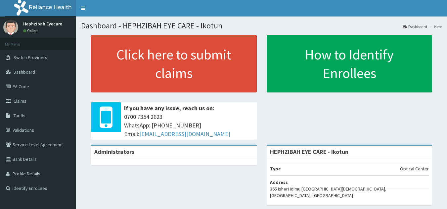 This screenshot has width=447, height=209. I want to click on p: Optical Center, so click(414, 169).